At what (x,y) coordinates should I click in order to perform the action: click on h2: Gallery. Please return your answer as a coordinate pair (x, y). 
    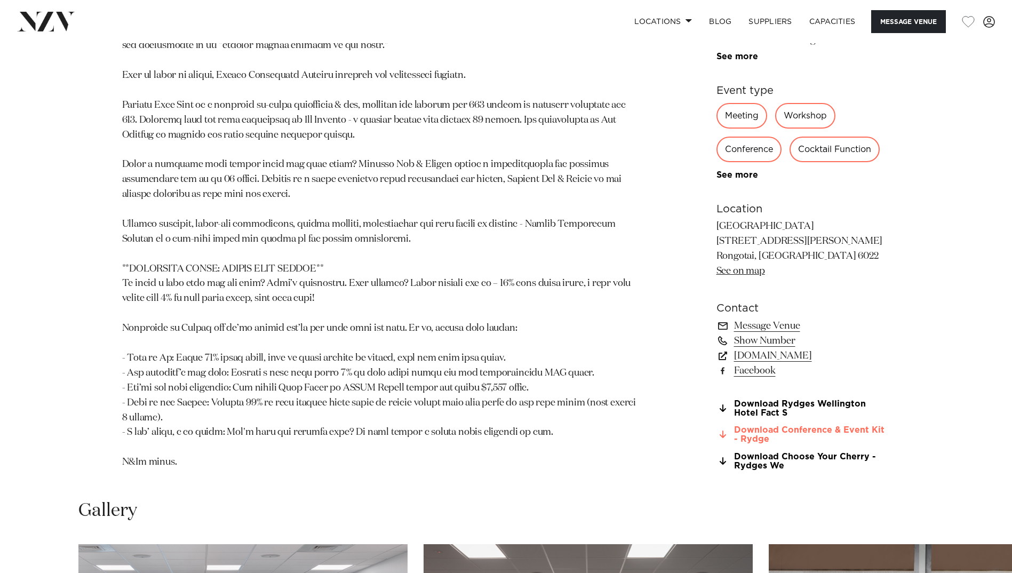
    Looking at the image, I should click on (108, 510).